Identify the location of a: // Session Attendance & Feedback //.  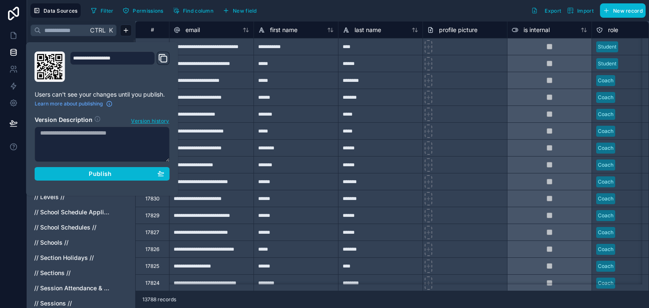
(73, 289).